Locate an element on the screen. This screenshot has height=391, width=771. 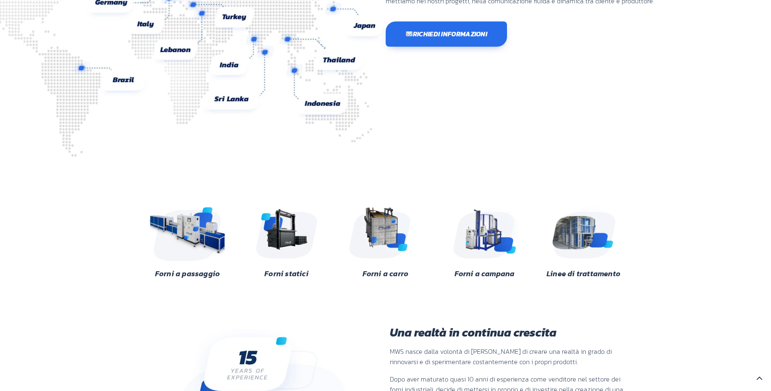
a: Forni statici is located at coordinates (286, 273).